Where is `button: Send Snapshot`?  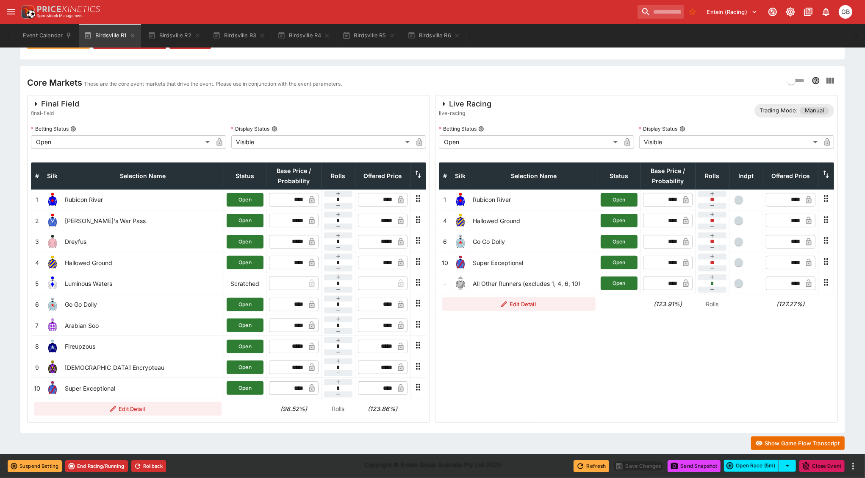 button: Send Snapshot is located at coordinates (694, 466).